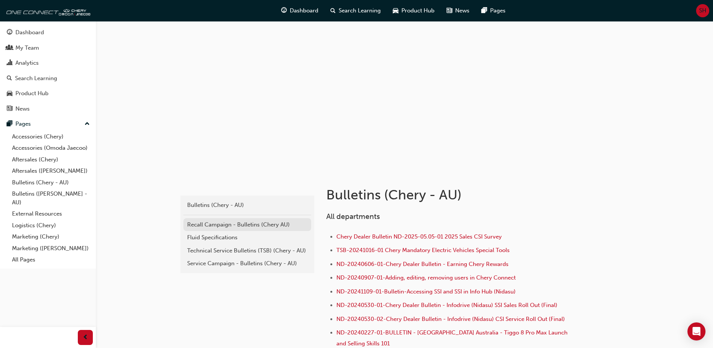  What do you see at coordinates (423, 250) in the screenshot?
I see `a: TSB-20241016-01 Chery Mandatory Electric Vehicles Special Tools` at bounding box center [423, 250].